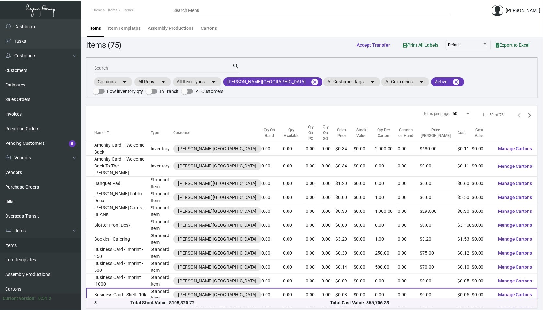 Image resolution: width=543 pixels, height=310 pixels. What do you see at coordinates (230, 303) in the screenshot?
I see `div: Total Stock Value: $108,820.72` at bounding box center [230, 303].